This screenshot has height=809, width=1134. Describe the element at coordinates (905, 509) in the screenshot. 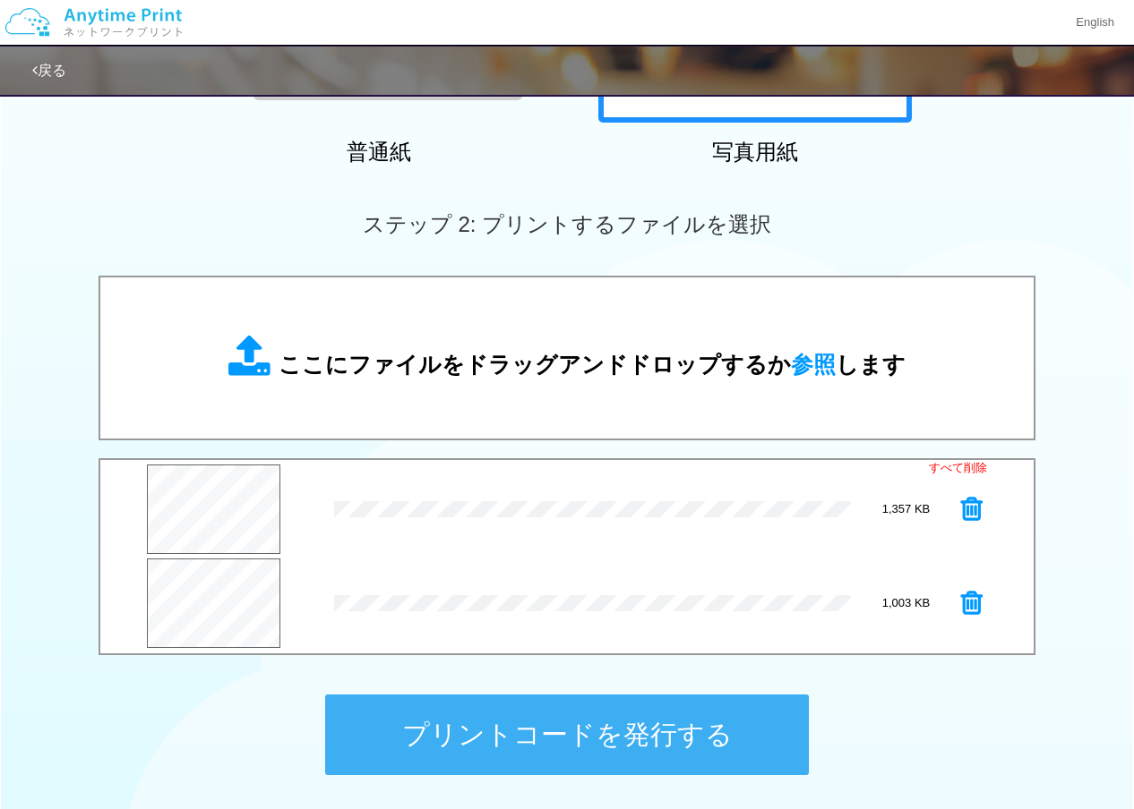

I see `div: 1,357 KB` at that location.